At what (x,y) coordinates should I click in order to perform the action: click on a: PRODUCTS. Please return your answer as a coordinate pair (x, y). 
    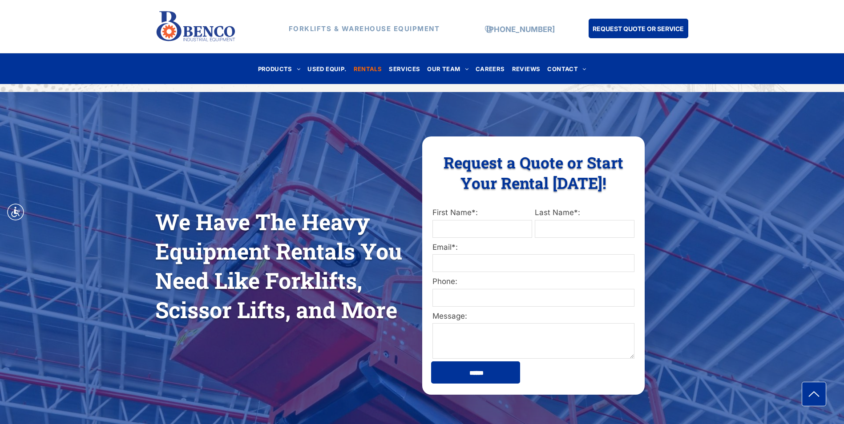
    Looking at the image, I should click on (279, 69).